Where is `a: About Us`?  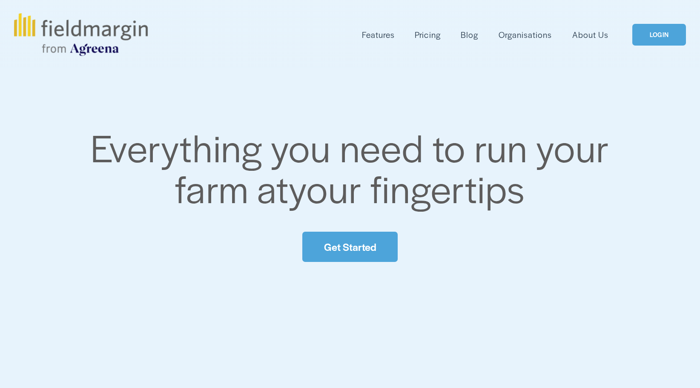 a: About Us is located at coordinates (590, 34).